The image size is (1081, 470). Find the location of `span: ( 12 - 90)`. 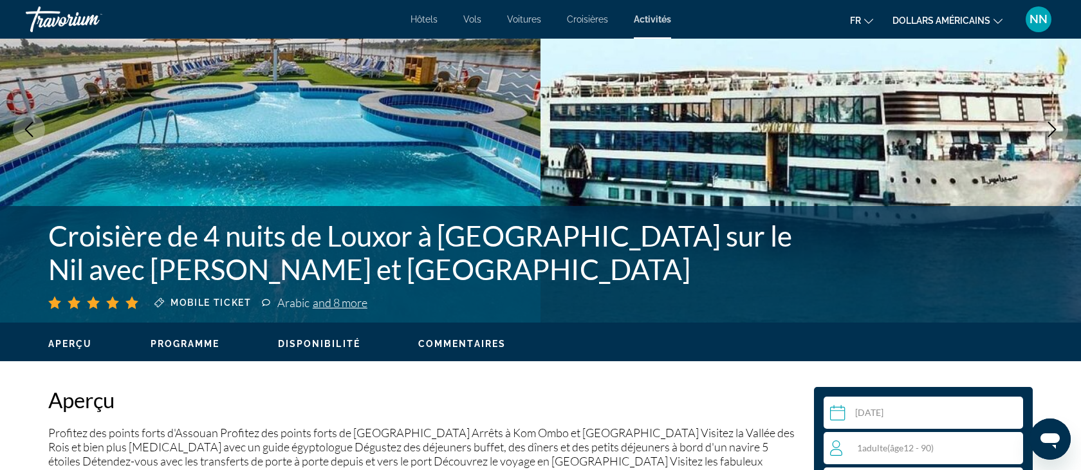

span: ( 12 - 90) is located at coordinates (910, 447).